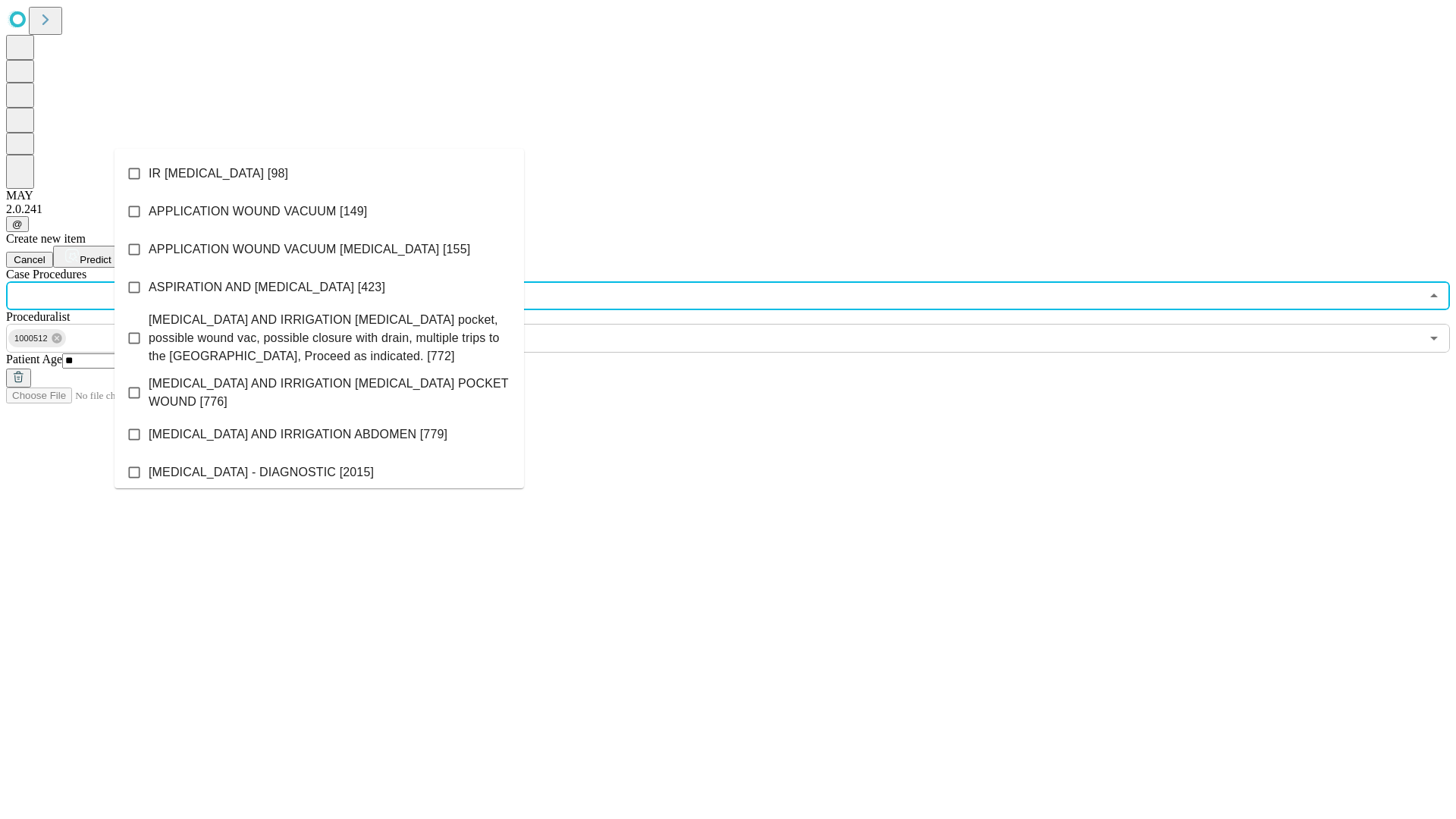 This screenshot has width=1456, height=819. What do you see at coordinates (29, 259) in the screenshot?
I see `button: Cancel` at bounding box center [29, 259].